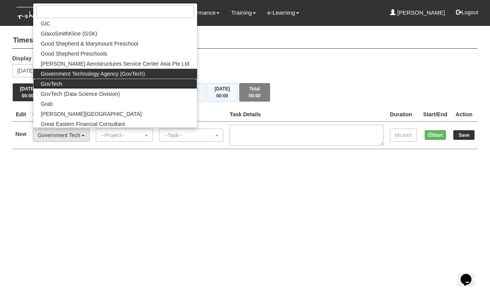  What do you see at coordinates (21, 114) in the screenshot?
I see `th: Edit` at bounding box center [21, 114].